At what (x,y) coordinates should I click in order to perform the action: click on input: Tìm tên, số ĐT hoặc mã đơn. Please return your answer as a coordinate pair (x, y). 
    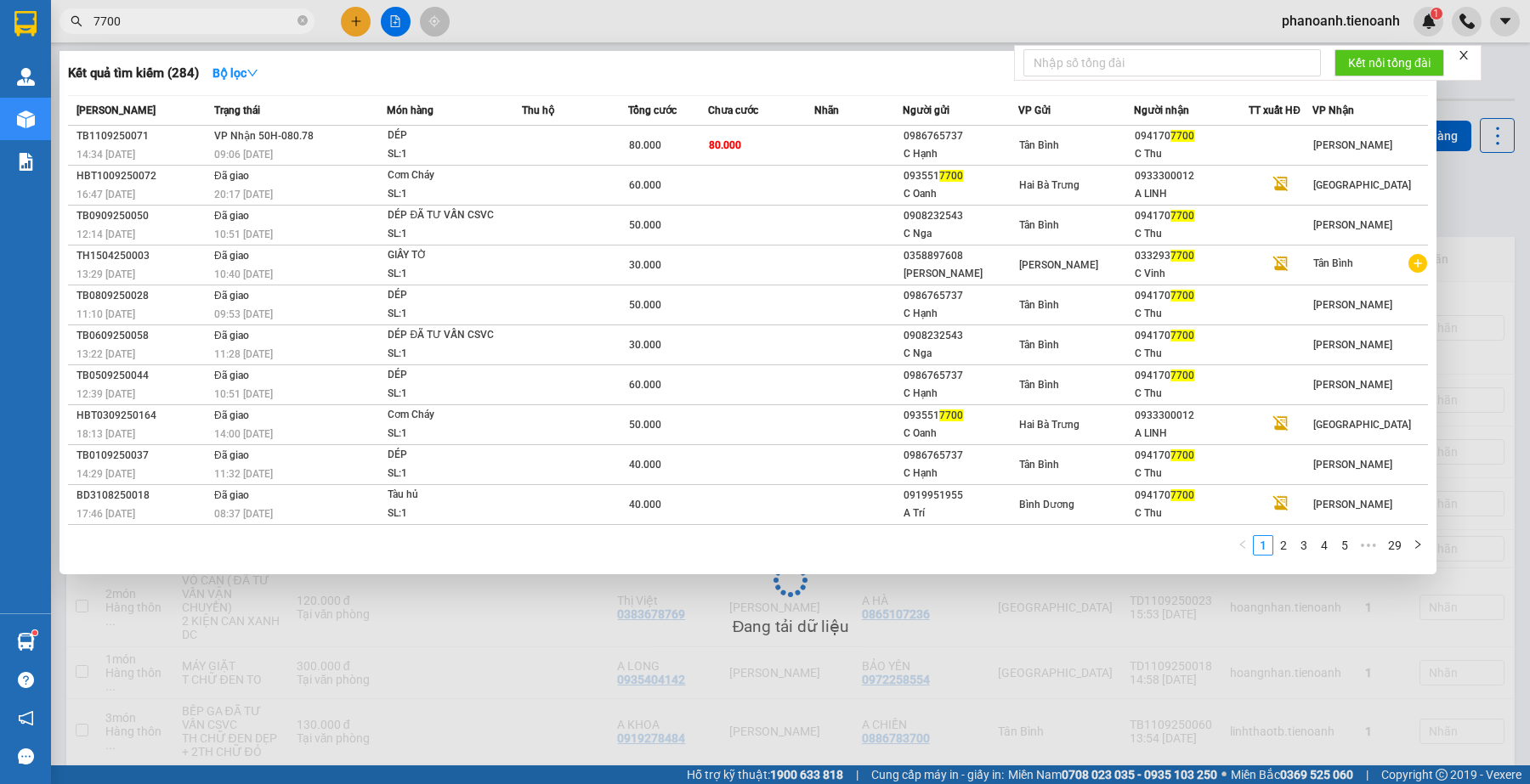
    Looking at the image, I should click on (194, 21).